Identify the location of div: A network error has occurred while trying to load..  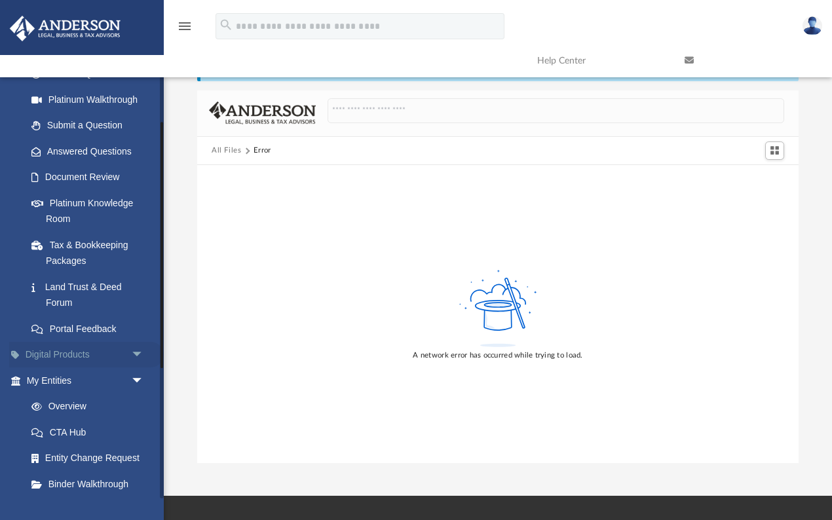
(497, 356).